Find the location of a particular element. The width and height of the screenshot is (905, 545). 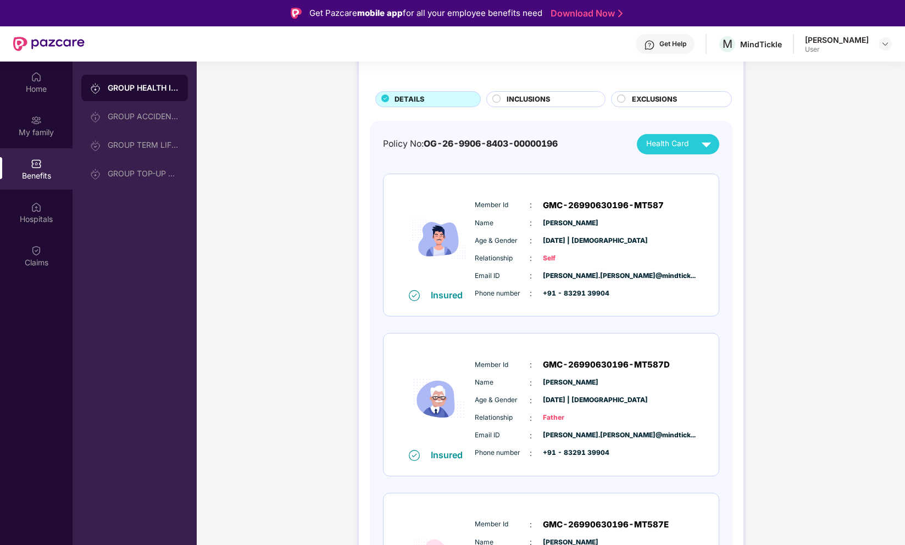

img: svg+xml;base64,PHN2ZyBpZD0iQ2xhaW0iIHhtbG5zPSJodHRwOi8vd3d3LnczLm9yZy8yMDAwL3N2ZyIgd2lkdGg9IjIwIi... is located at coordinates (36, 250).